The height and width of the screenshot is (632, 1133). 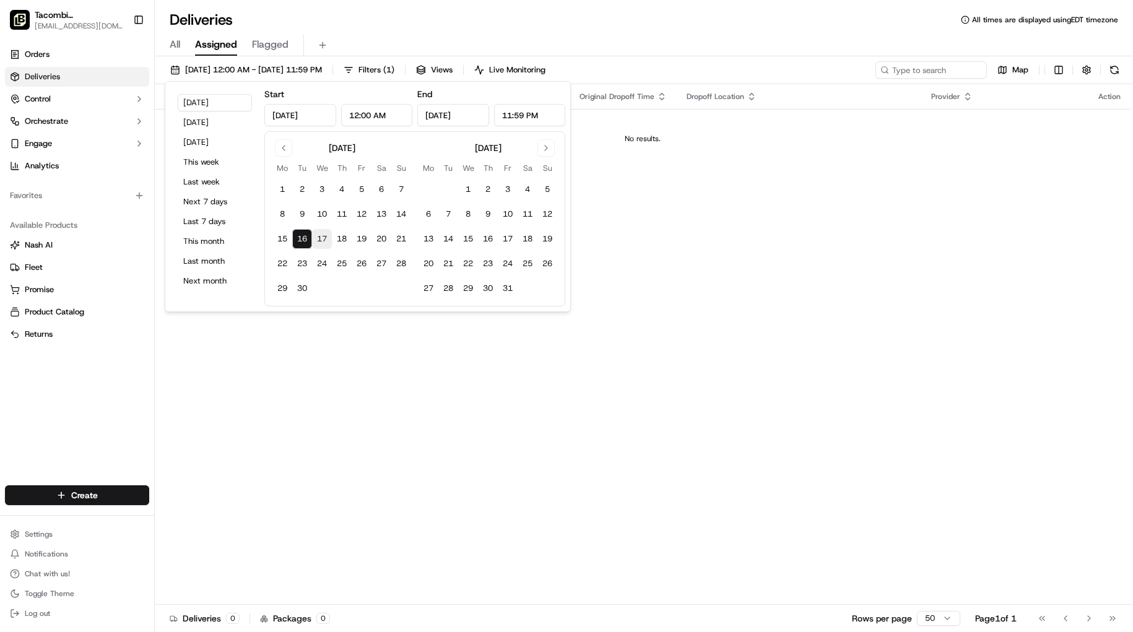 I want to click on th: Wednesday, so click(x=322, y=168).